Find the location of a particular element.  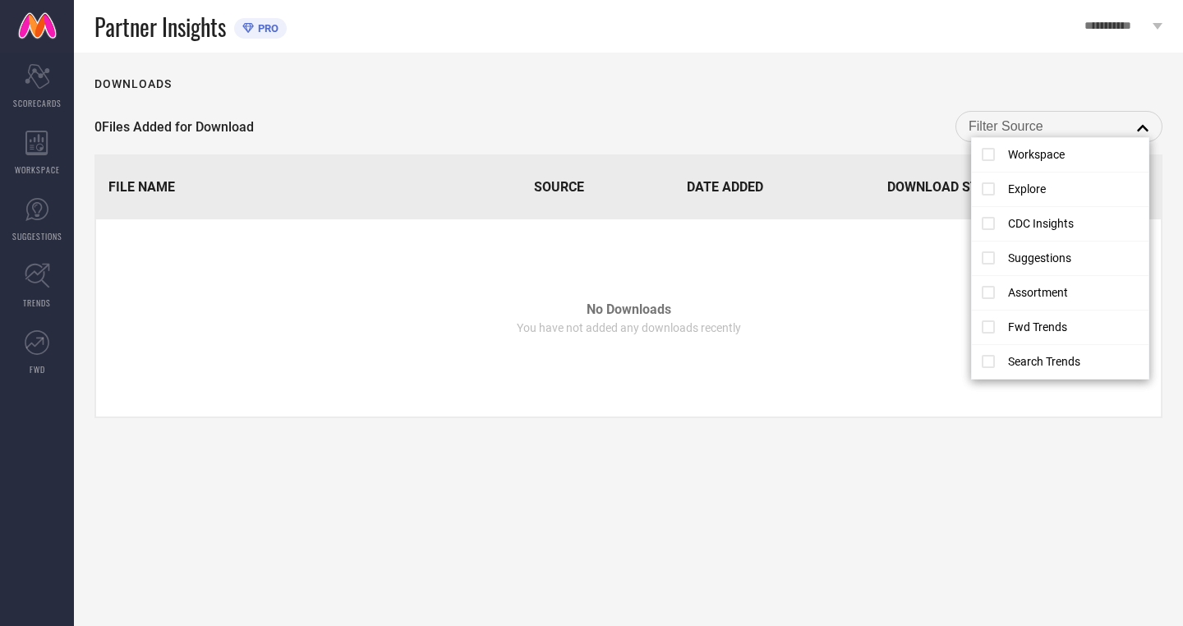

span: File Name is located at coordinates (141, 187).